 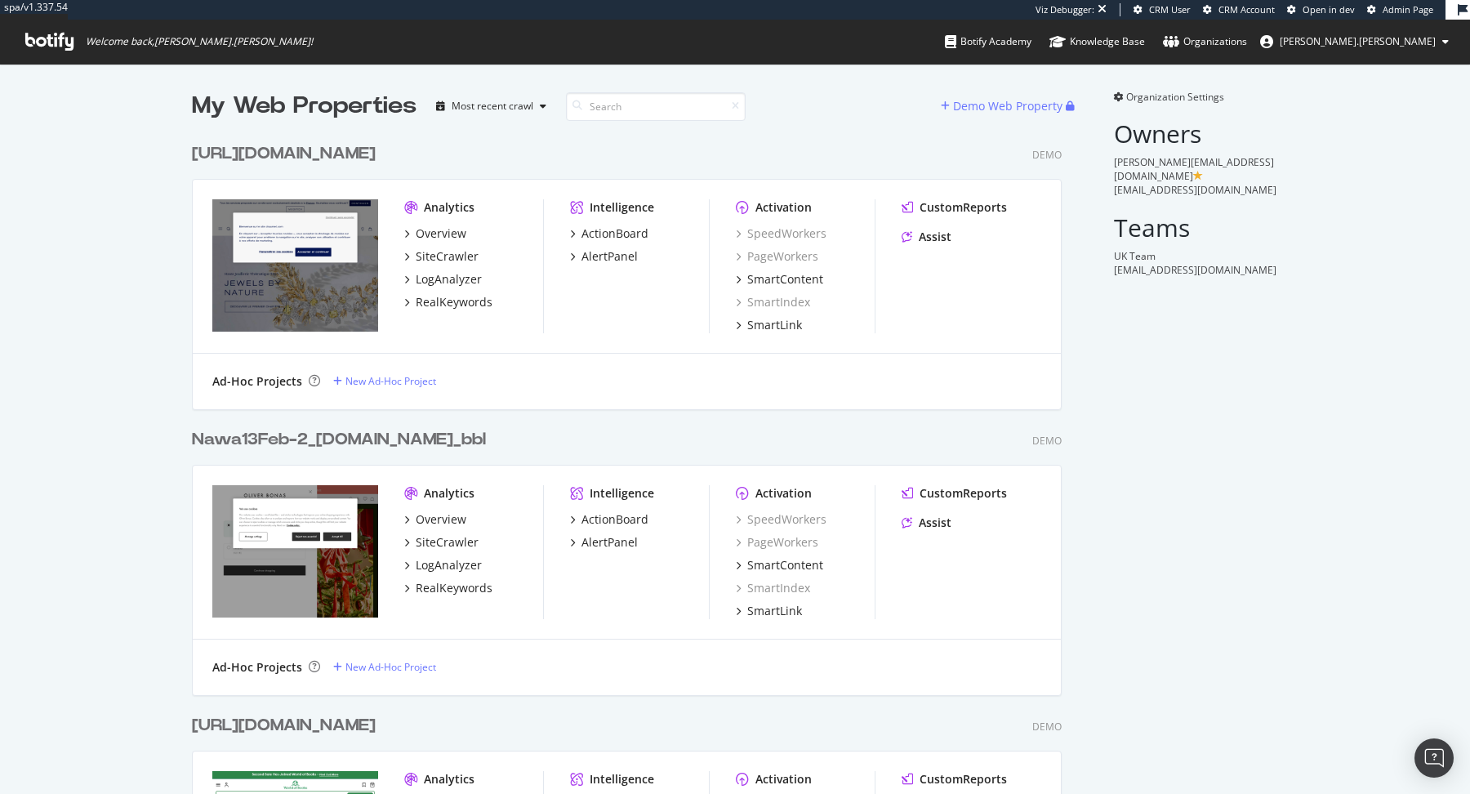 What do you see at coordinates (1195, 227) in the screenshot?
I see `h2: Teams` at bounding box center [1195, 227].